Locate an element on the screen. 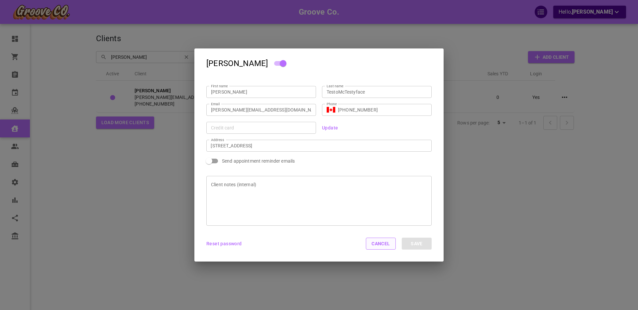  span: Update is located at coordinates (330, 128).